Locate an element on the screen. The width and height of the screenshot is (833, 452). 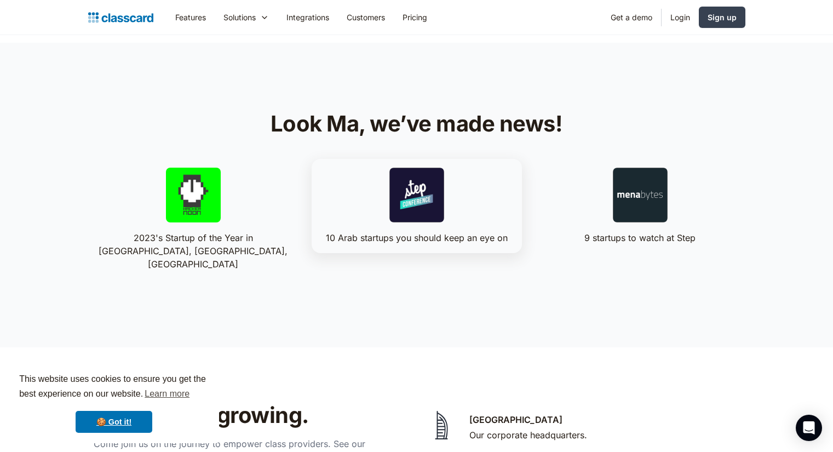
a: home is located at coordinates (121, 18).